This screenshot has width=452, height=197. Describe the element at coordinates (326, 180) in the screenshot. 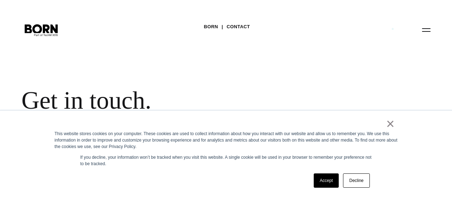

I see `a: Accept` at that location.